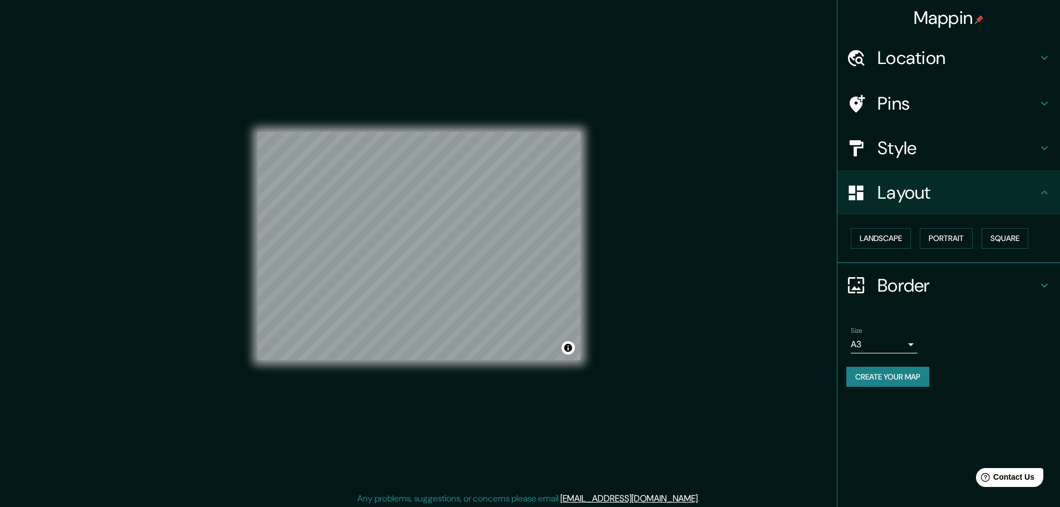 Image resolution: width=1060 pixels, height=507 pixels. What do you see at coordinates (949, 193) in the screenshot?
I see `div: Layout` at bounding box center [949, 193].